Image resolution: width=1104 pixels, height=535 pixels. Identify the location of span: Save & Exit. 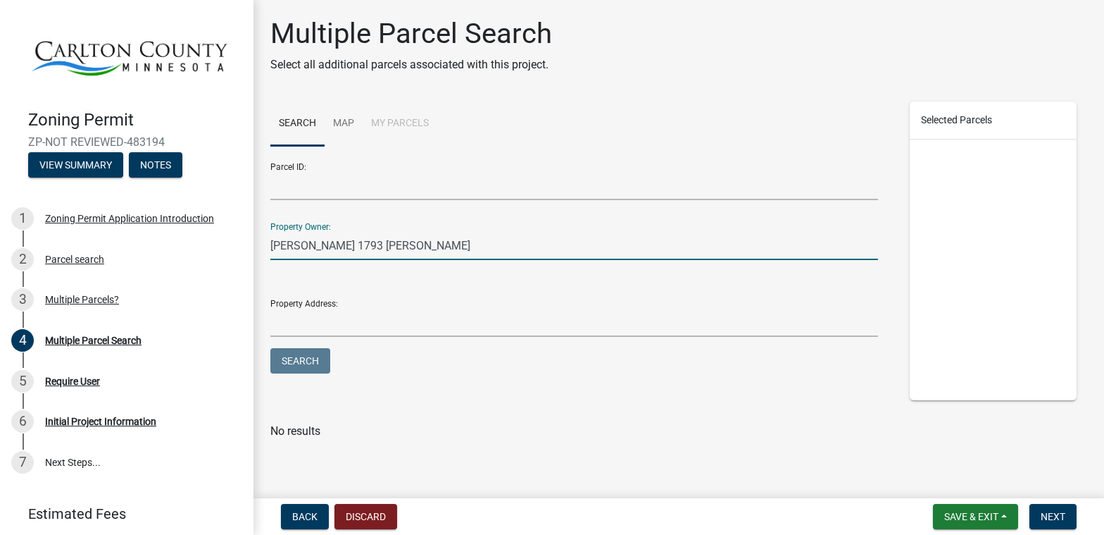
(971, 516).